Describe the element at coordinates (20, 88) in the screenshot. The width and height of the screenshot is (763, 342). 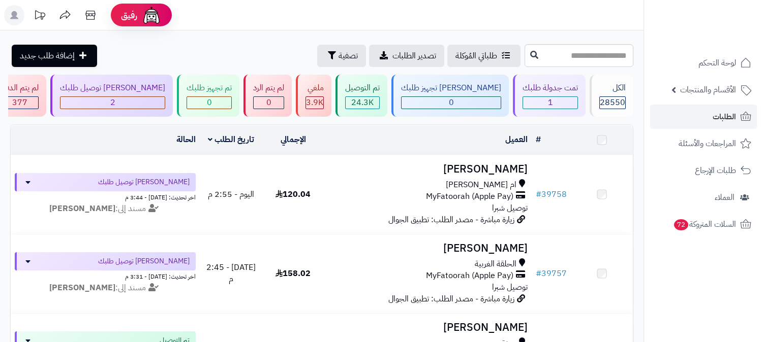
I see `div: لم يتم الدفع` at that location.